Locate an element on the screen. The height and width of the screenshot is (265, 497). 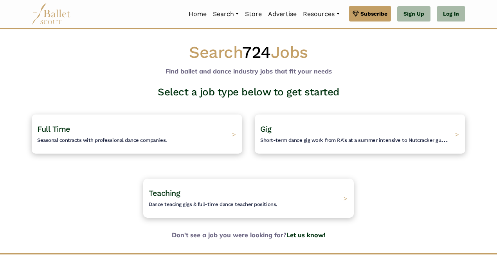
a: Advertise is located at coordinates (282, 14).